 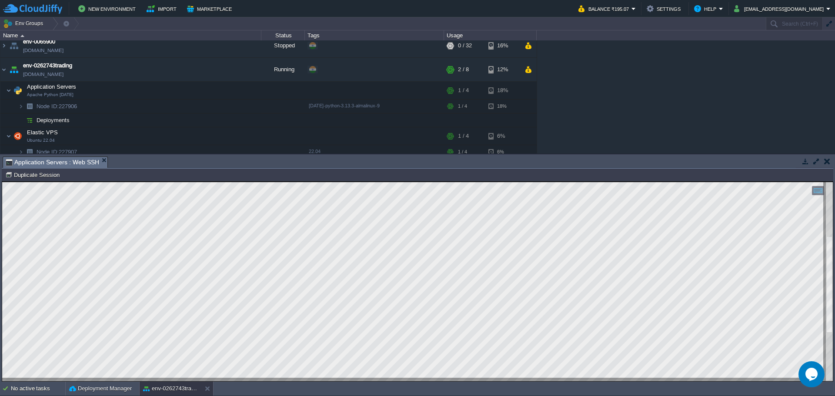 What do you see at coordinates (57, 152) in the screenshot?
I see `span: 227907` at bounding box center [57, 152].